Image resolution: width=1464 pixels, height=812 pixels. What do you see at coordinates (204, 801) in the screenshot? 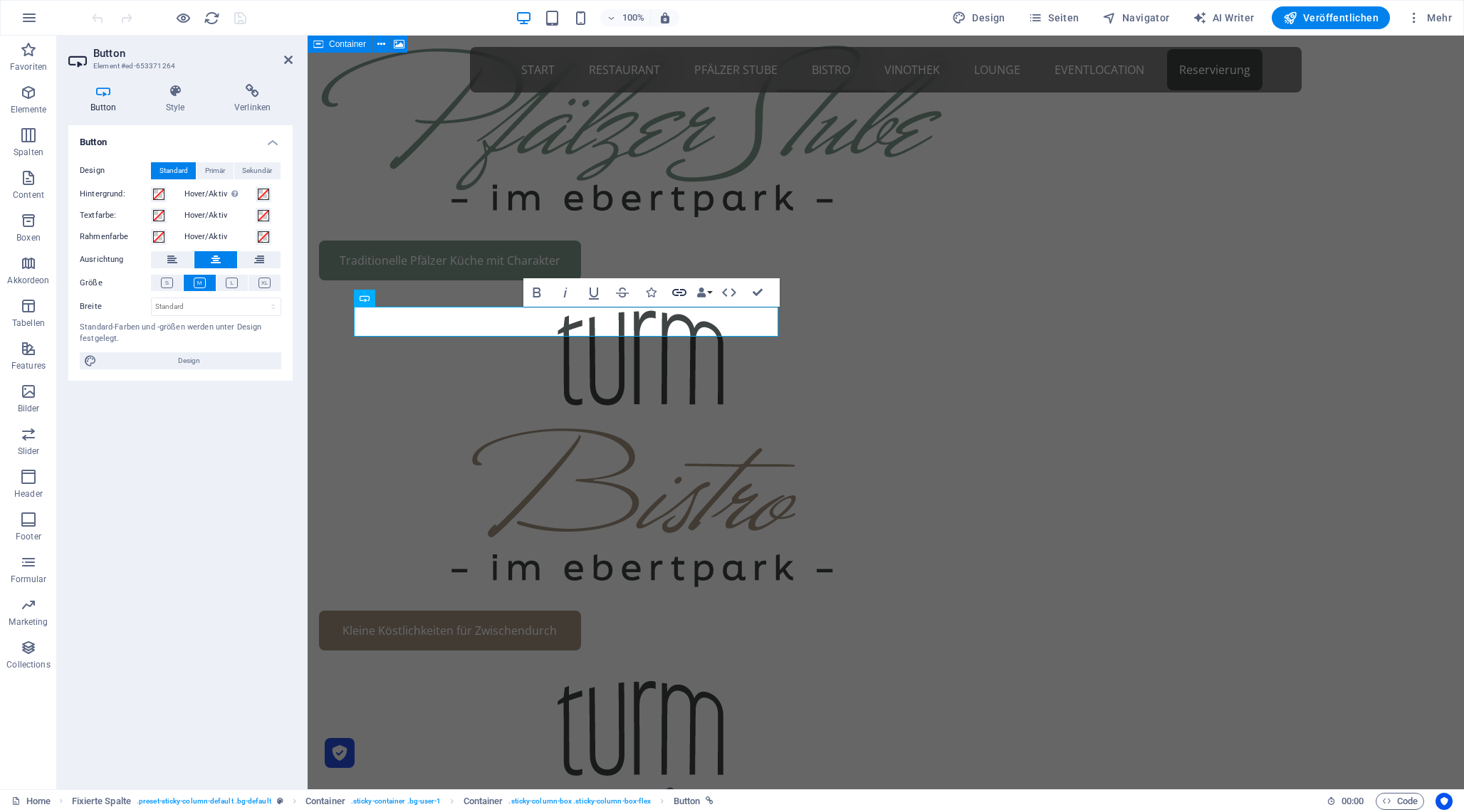
I see `span: . preset-sticky-column-default .bg-default` at bounding box center [204, 801].